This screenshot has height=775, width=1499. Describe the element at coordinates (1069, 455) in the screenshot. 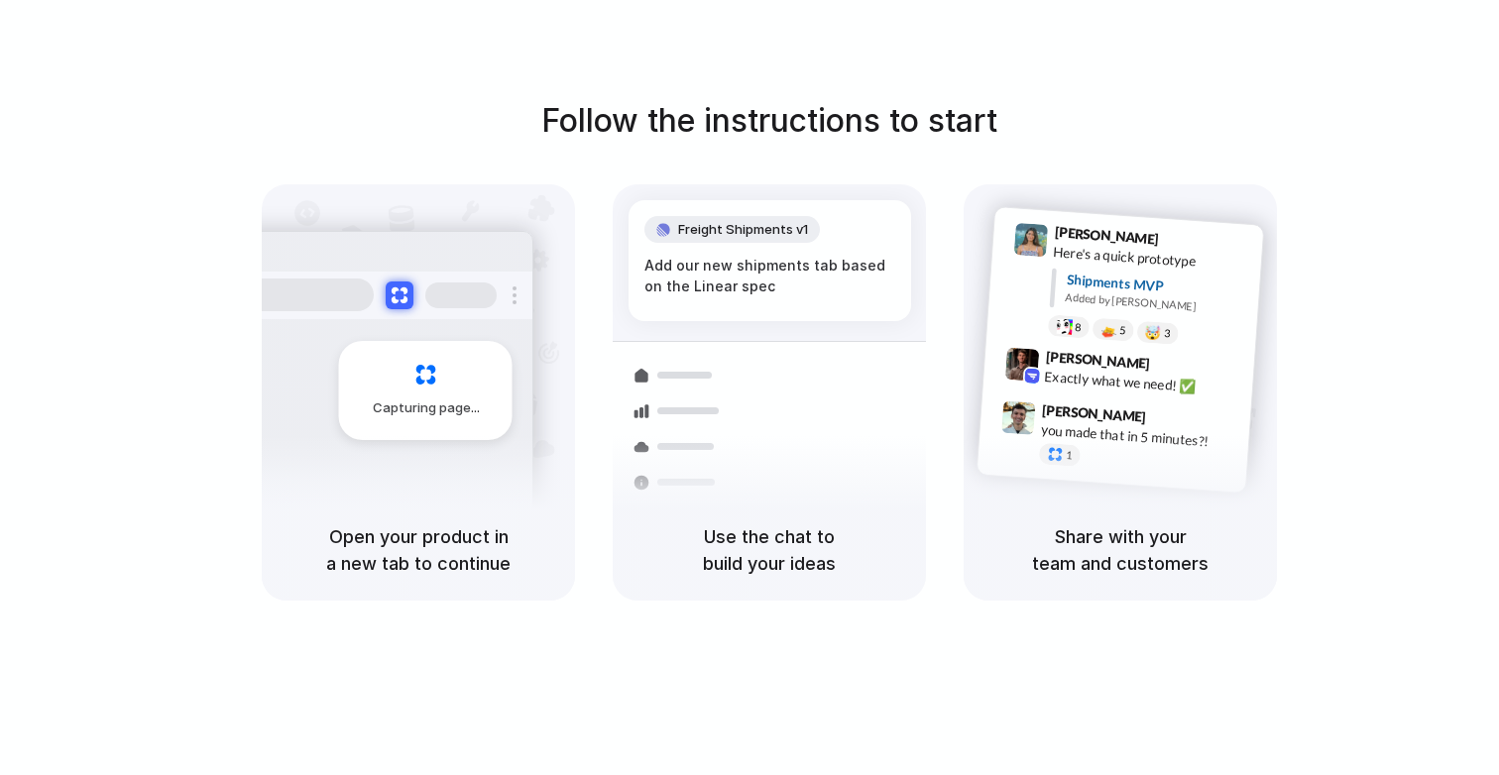

I see `span: 1` at that location.